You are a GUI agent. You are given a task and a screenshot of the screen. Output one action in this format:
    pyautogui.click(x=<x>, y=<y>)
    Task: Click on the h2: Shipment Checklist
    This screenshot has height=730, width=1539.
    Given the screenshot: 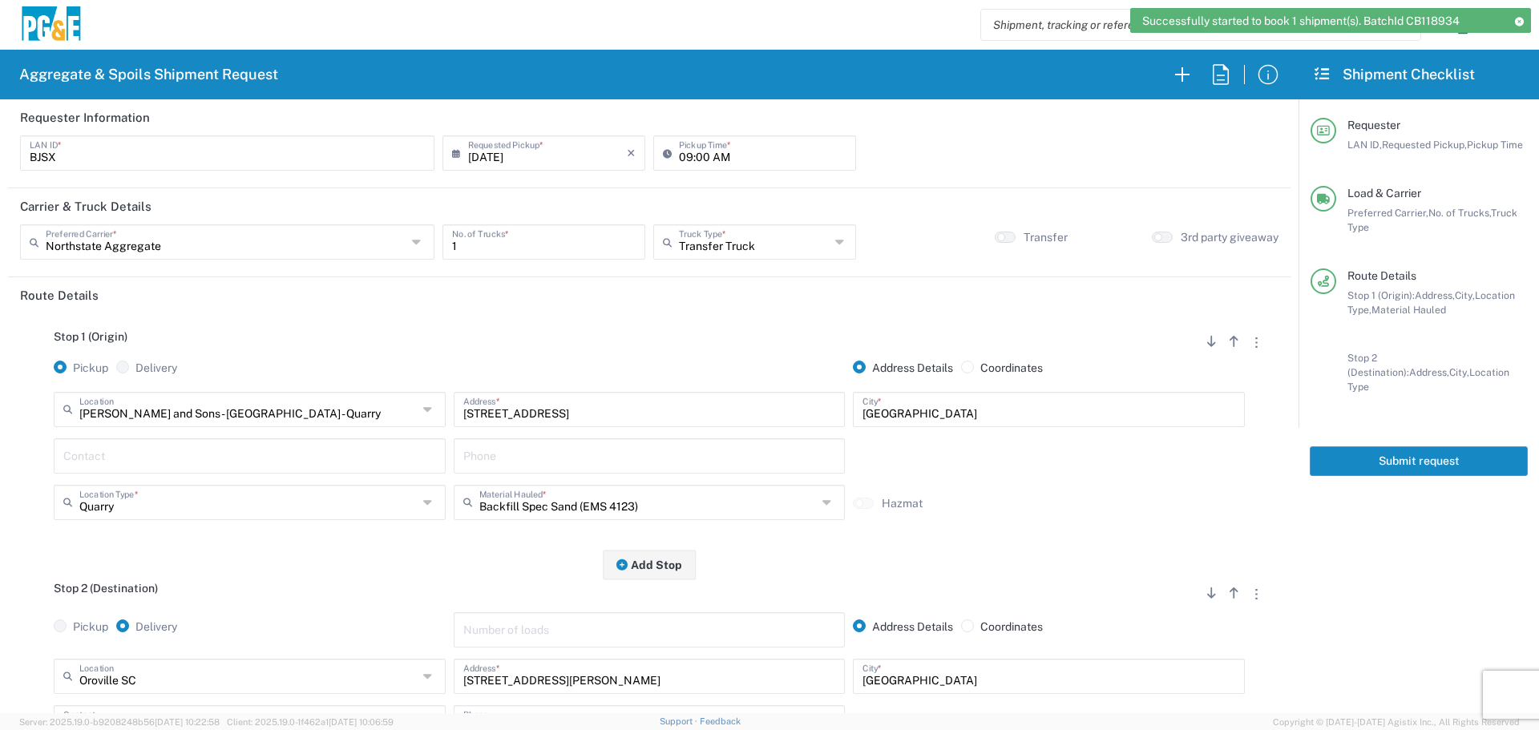 What is the action you would take?
    pyautogui.click(x=1393, y=75)
    